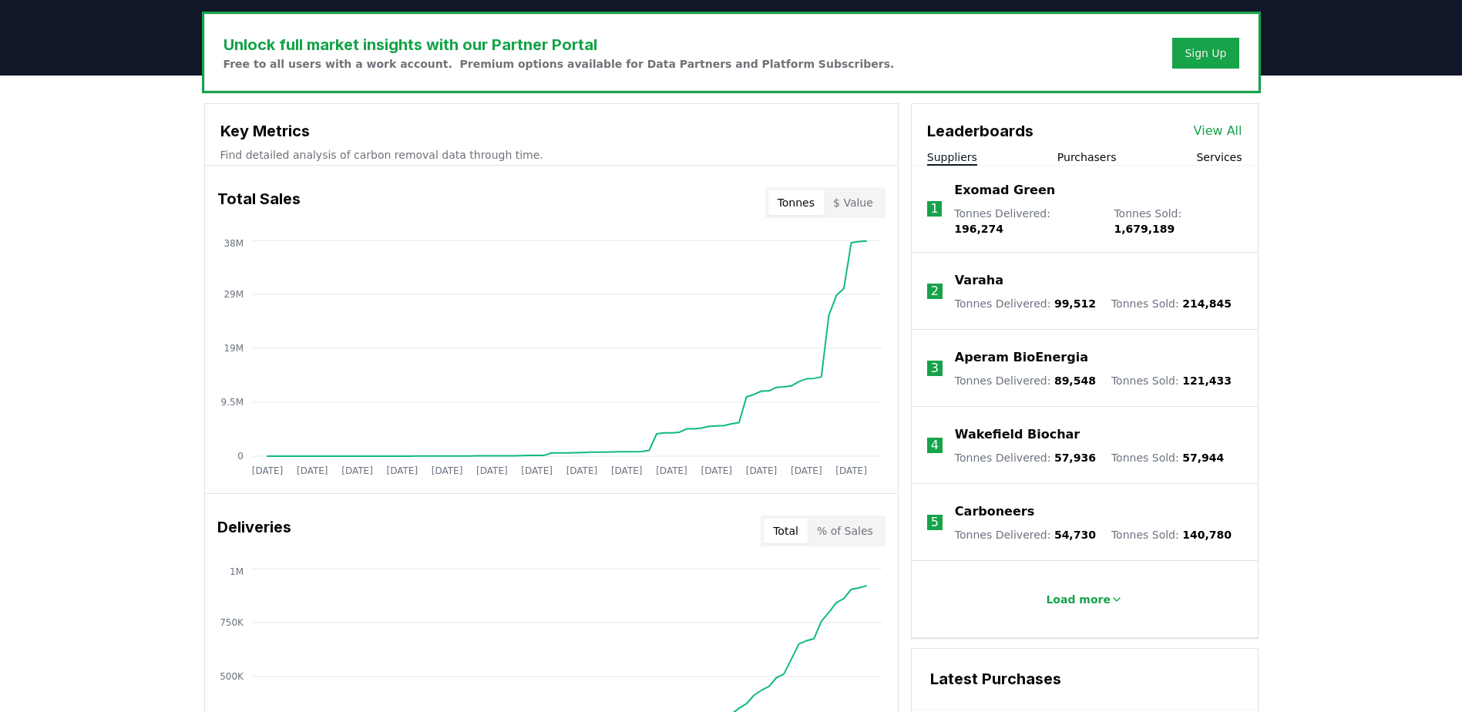 The image size is (1462, 712). What do you see at coordinates (1205, 53) in the screenshot?
I see `div: Sign Up` at bounding box center [1205, 53].